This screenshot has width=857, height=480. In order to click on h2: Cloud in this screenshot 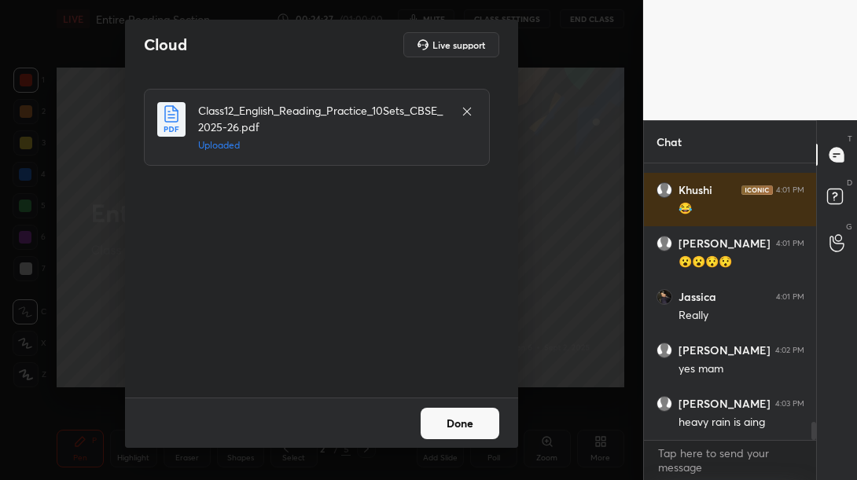, I will do `click(165, 45)`.